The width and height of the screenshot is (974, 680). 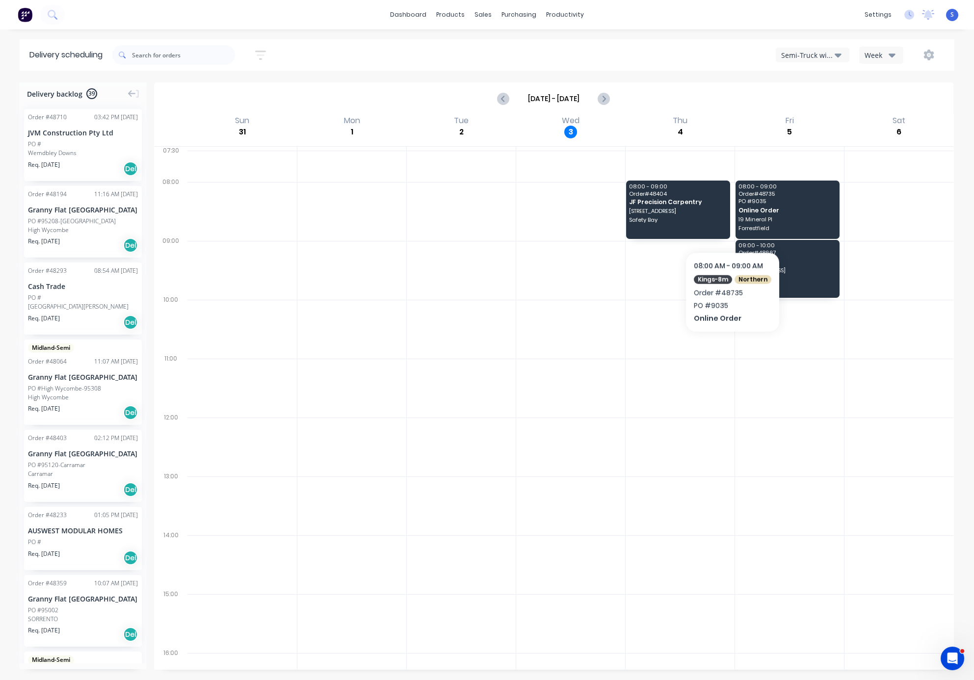 What do you see at coordinates (807, 55) in the screenshot?
I see `div: Semi-Truck with Hiab` at bounding box center [807, 55].